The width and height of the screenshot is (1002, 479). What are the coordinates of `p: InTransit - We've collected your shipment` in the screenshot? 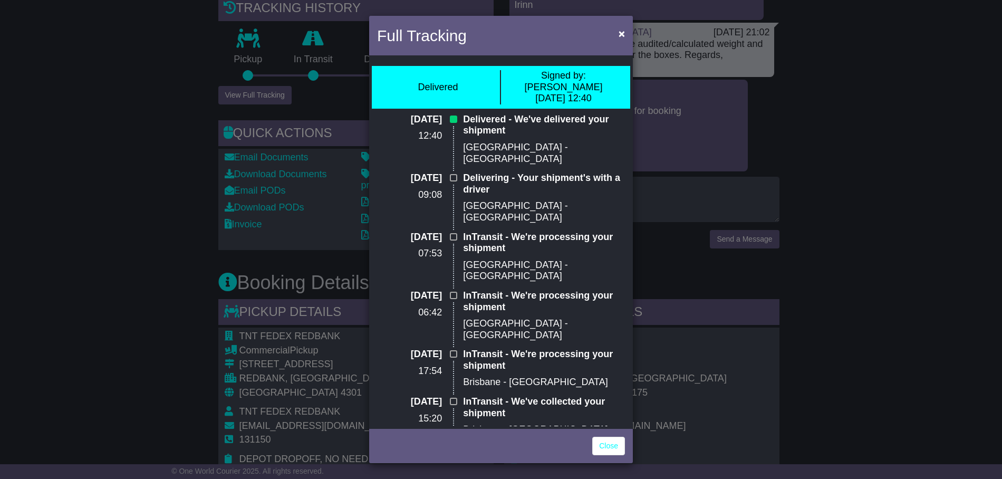 It's located at (544, 407).